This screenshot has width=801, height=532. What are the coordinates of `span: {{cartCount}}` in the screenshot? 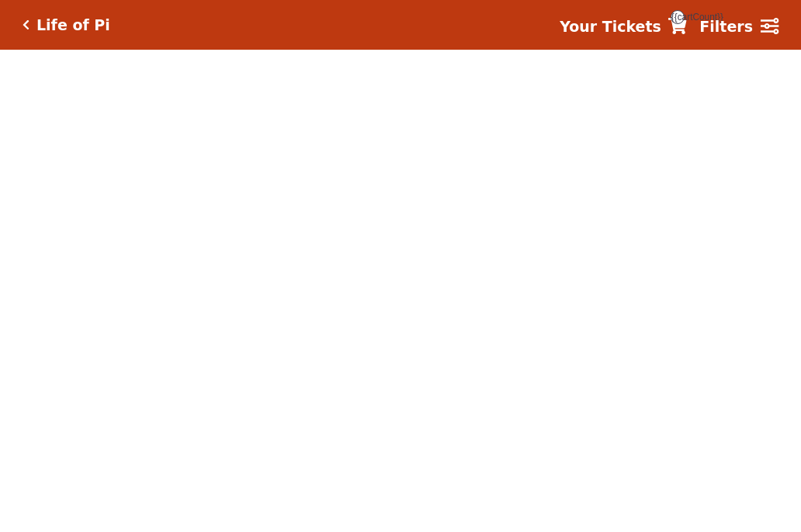 It's located at (677, 17).